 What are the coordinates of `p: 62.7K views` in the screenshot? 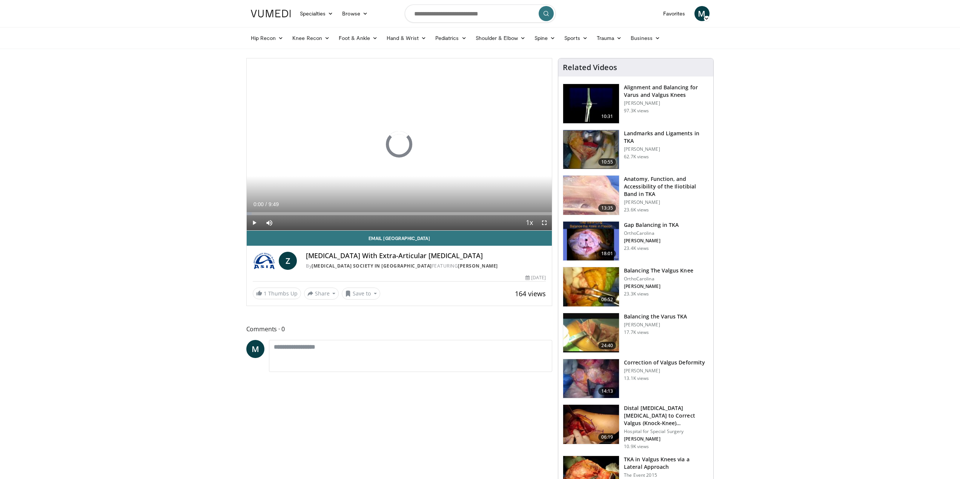 It's located at (636, 157).